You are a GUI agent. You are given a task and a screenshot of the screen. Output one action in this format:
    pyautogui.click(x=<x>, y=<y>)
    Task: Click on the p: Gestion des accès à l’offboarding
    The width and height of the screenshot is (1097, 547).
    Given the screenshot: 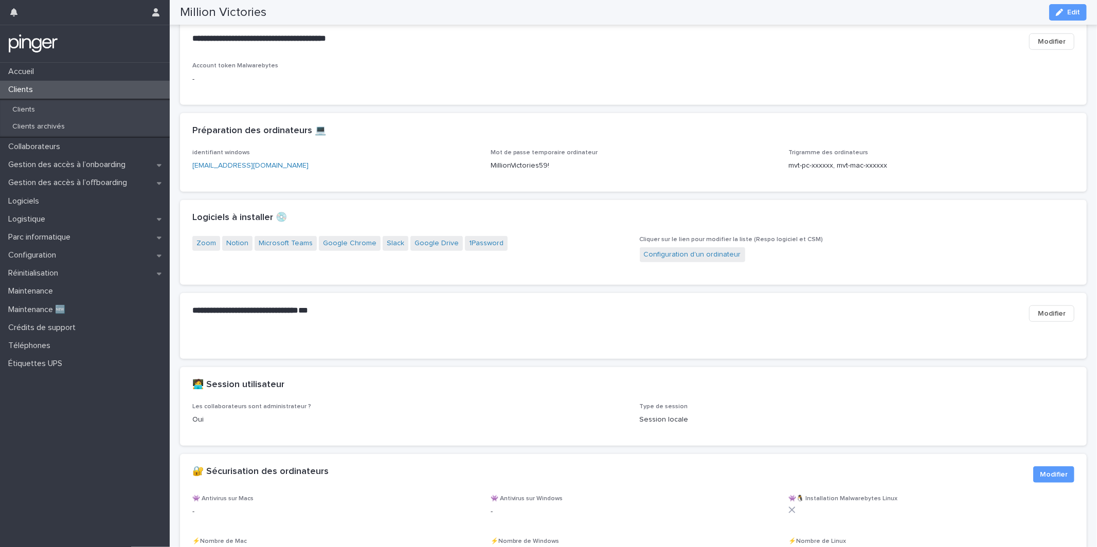 What is the action you would take?
    pyautogui.click(x=69, y=183)
    